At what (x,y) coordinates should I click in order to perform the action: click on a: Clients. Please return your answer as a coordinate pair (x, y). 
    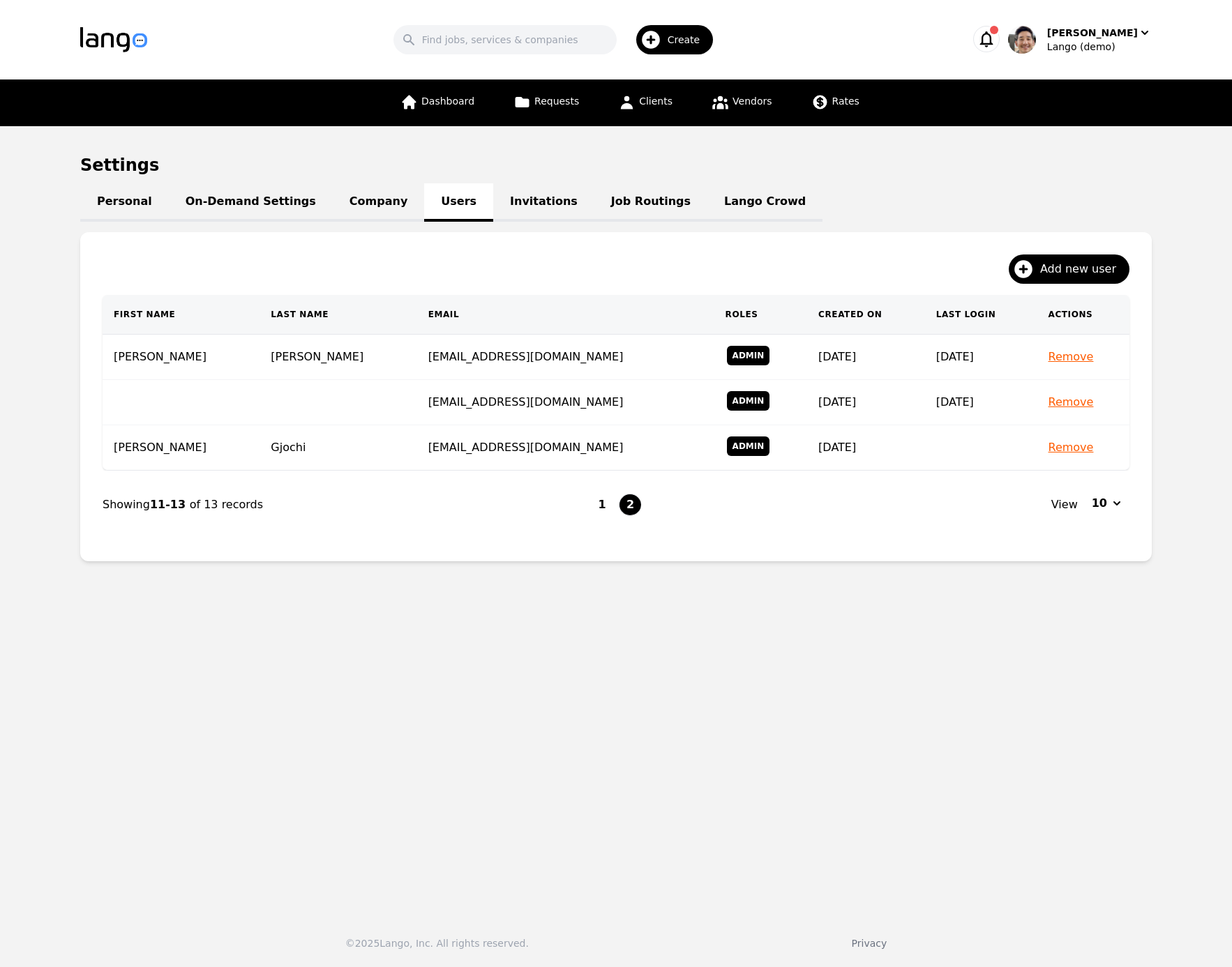
    Looking at the image, I should click on (645, 103).